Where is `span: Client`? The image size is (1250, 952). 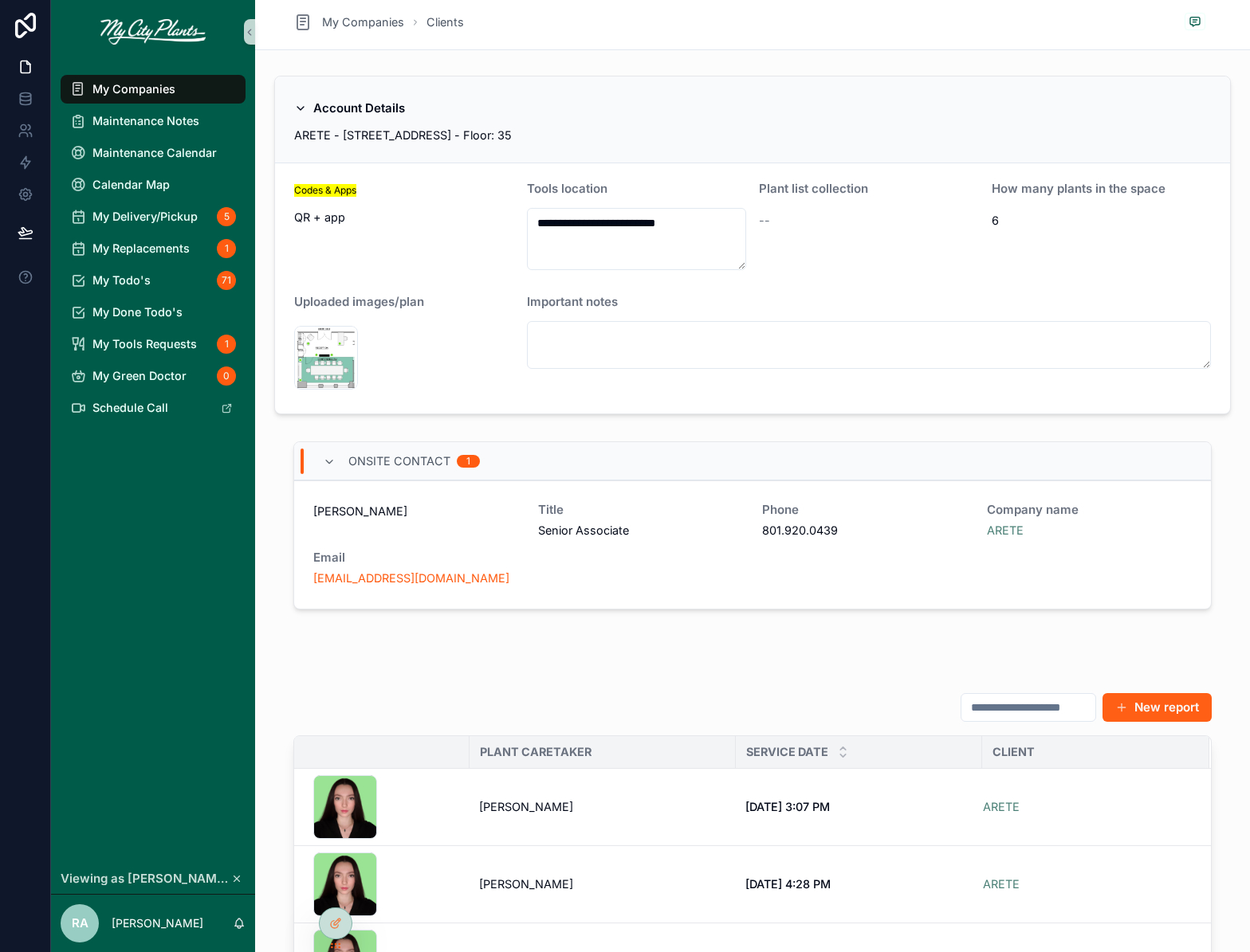
span: Client is located at coordinates (1013, 752).